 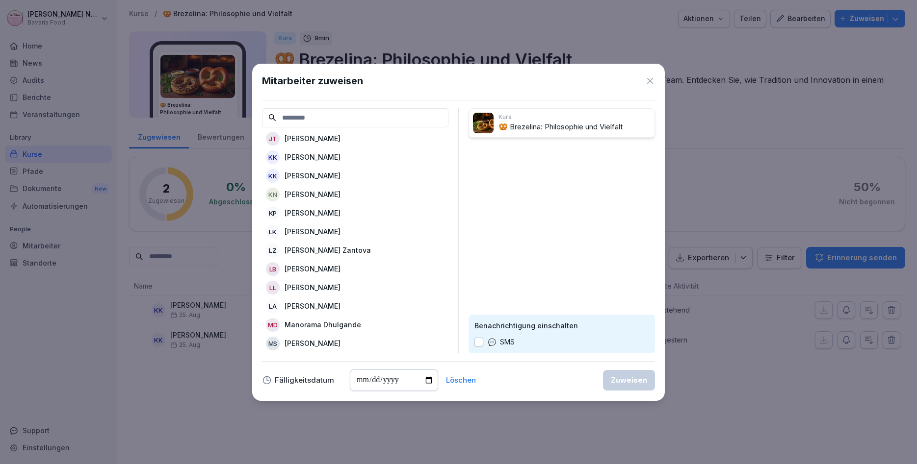 I want to click on div: LZ, so click(x=273, y=251).